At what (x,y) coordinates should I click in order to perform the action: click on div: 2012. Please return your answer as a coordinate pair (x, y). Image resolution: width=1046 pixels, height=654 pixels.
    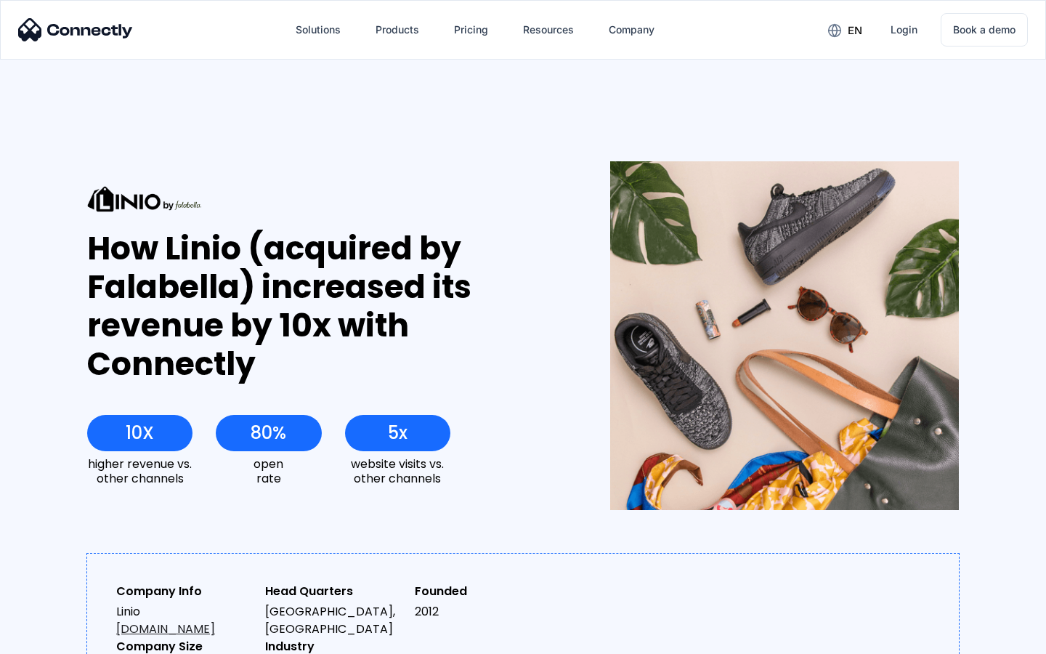
    Looking at the image, I should click on (483, 612).